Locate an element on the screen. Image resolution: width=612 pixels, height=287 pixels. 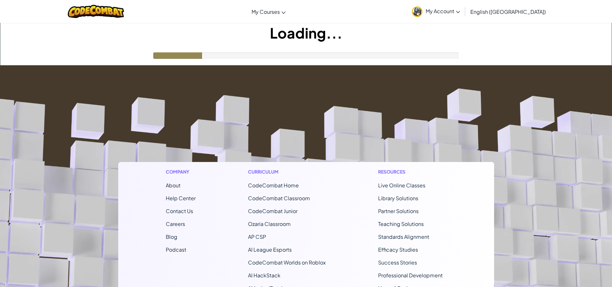
h1: Loading... is located at coordinates (306, 33).